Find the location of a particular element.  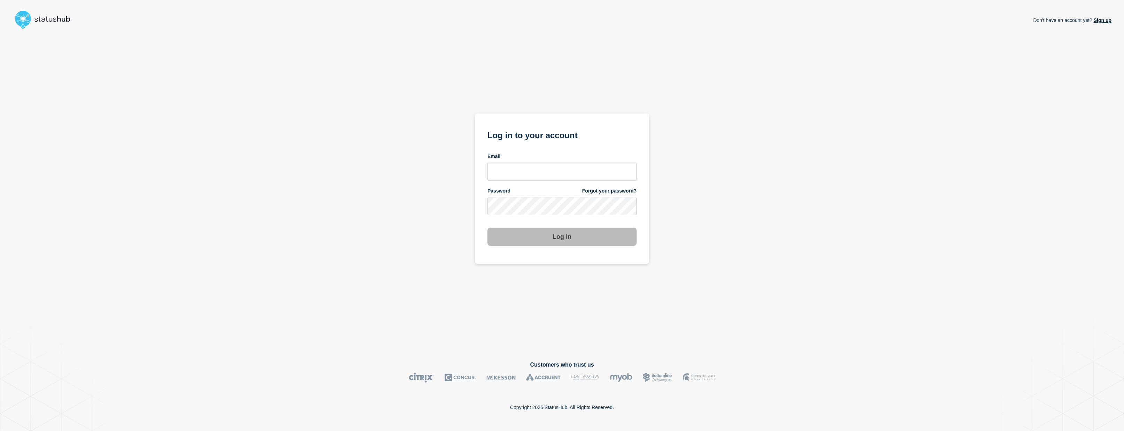

a: Sign up is located at coordinates (1102, 20).